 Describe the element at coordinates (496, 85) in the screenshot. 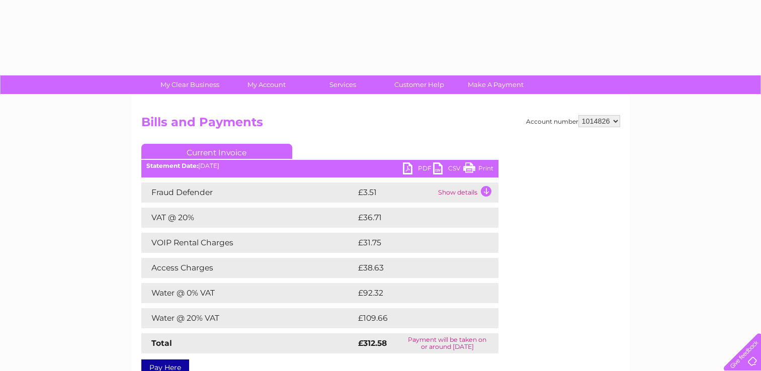

I see `a: Make A Payment` at that location.